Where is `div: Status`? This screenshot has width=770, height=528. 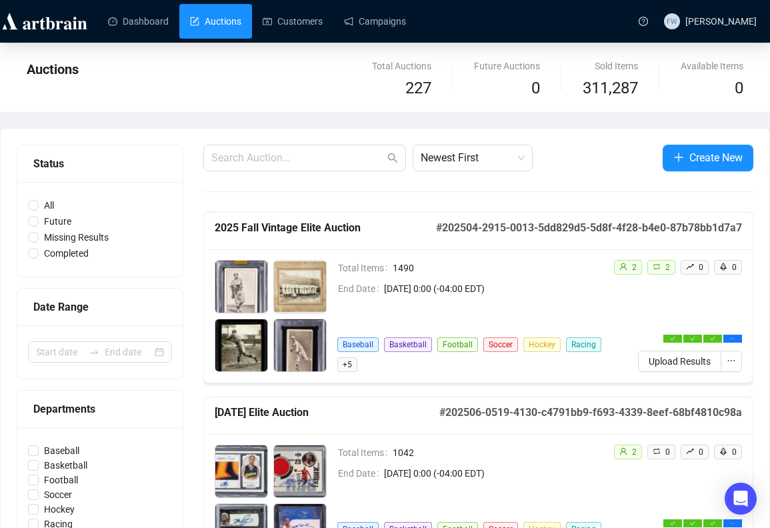
div: Status is located at coordinates (100, 163).